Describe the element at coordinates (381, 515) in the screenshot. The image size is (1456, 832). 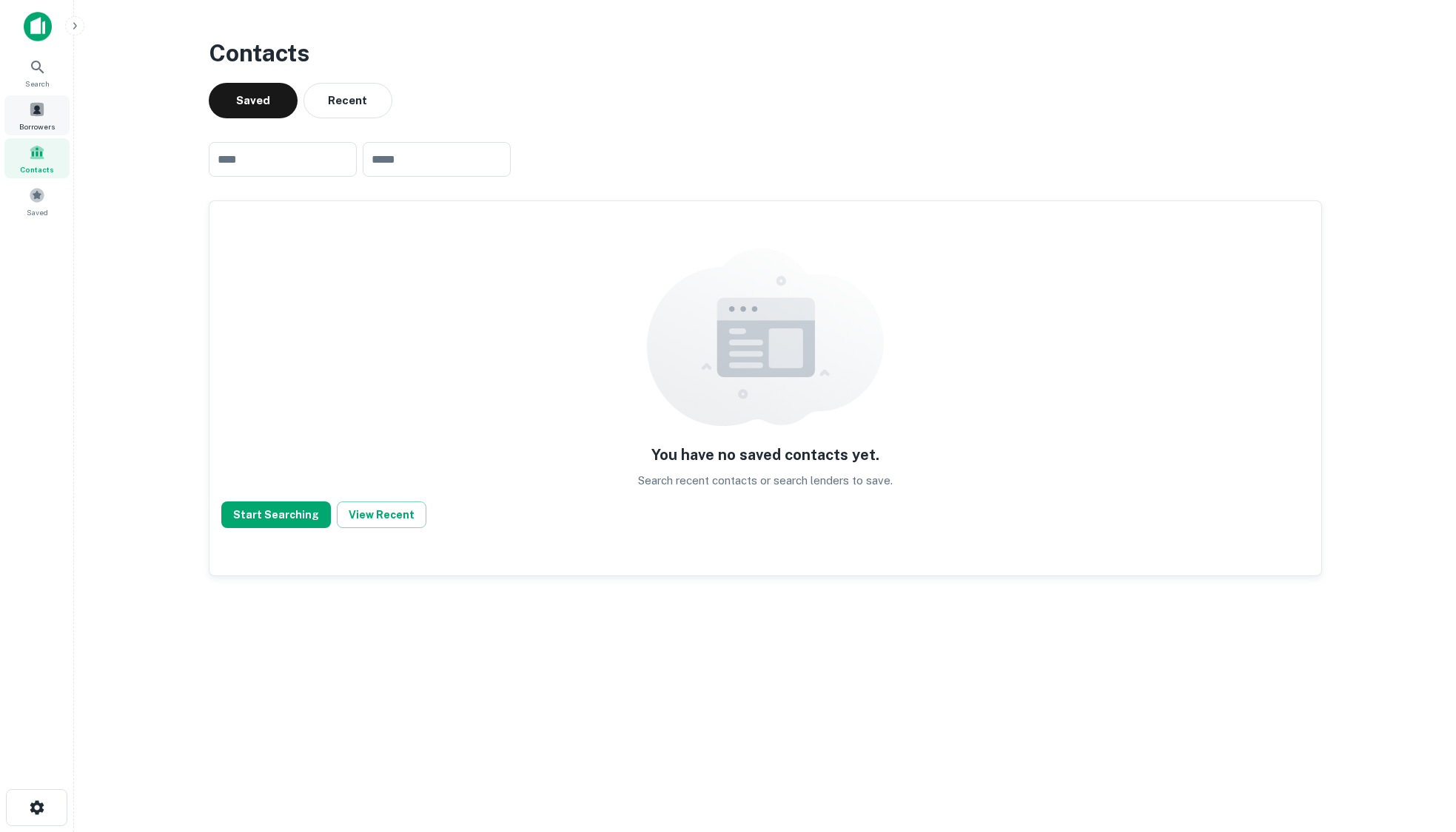
I see `button: View Recent` at that location.